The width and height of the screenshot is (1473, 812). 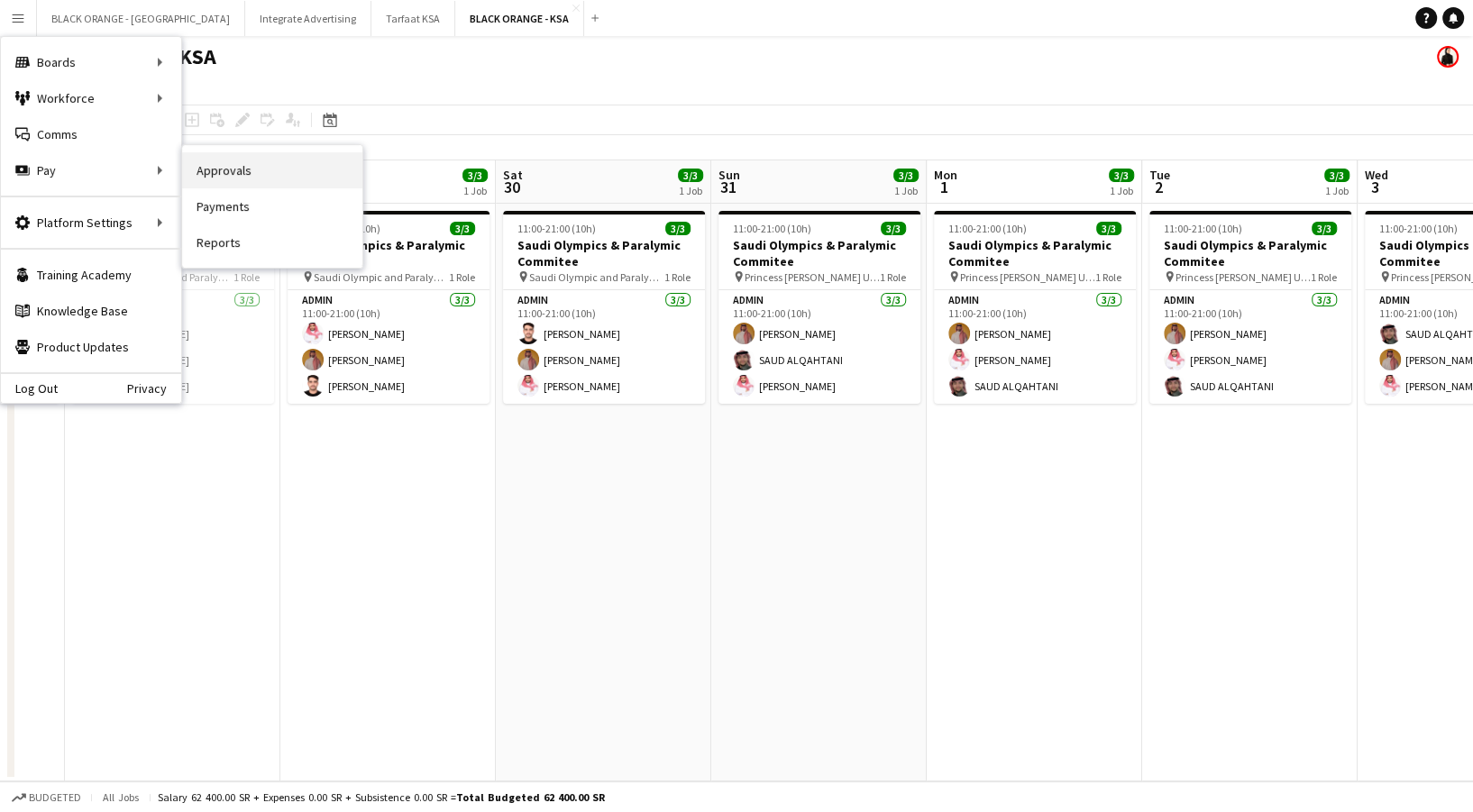 I want to click on a: Knowledge Base, so click(x=91, y=310).